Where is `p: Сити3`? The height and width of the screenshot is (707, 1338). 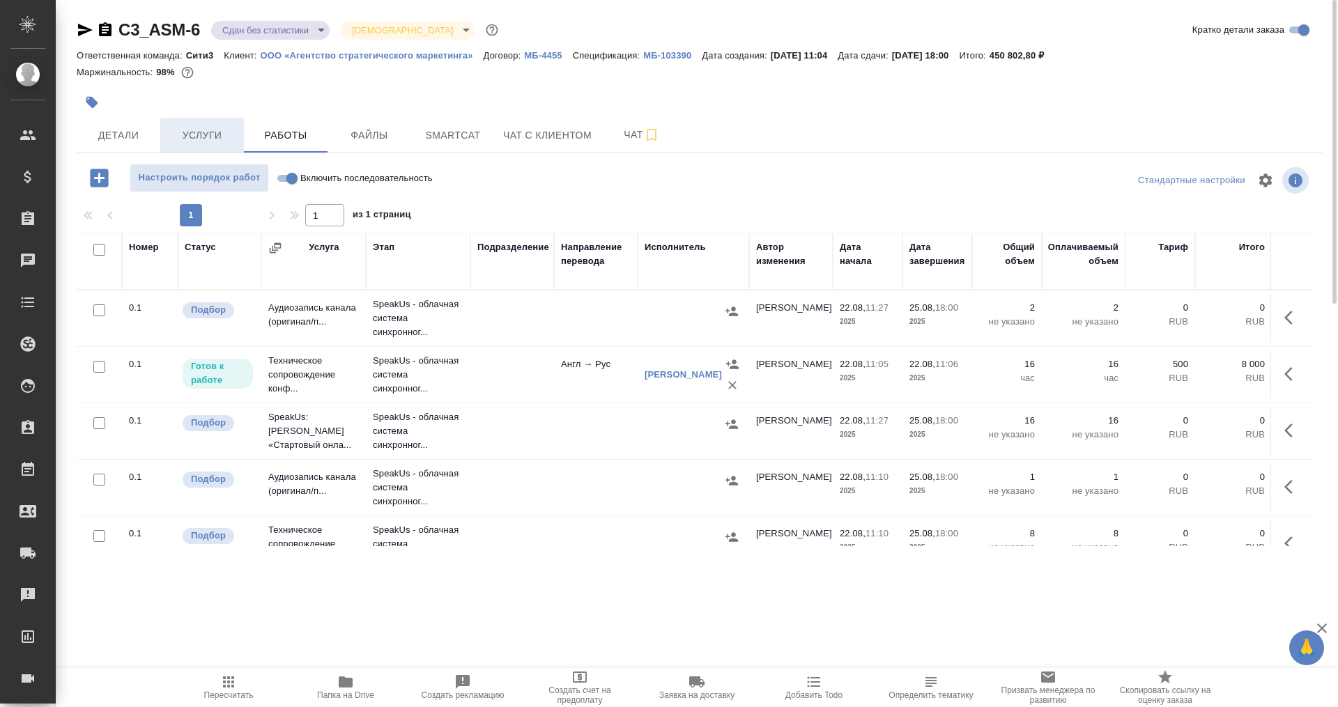
p: Сити3 is located at coordinates (205, 55).